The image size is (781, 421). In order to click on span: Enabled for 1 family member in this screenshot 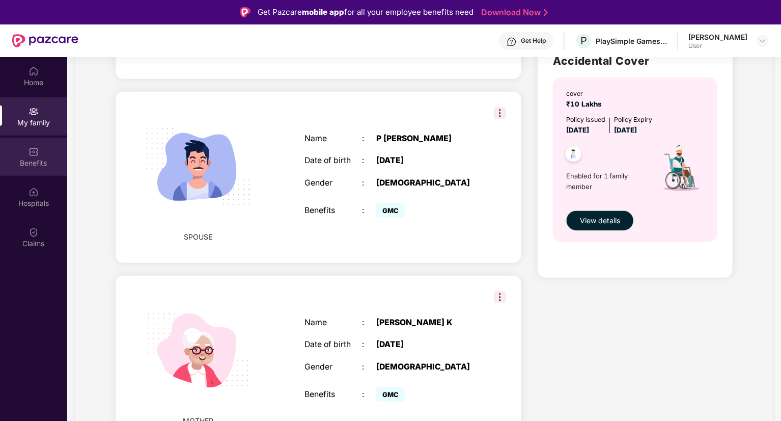, I will do `click(607, 181)`.